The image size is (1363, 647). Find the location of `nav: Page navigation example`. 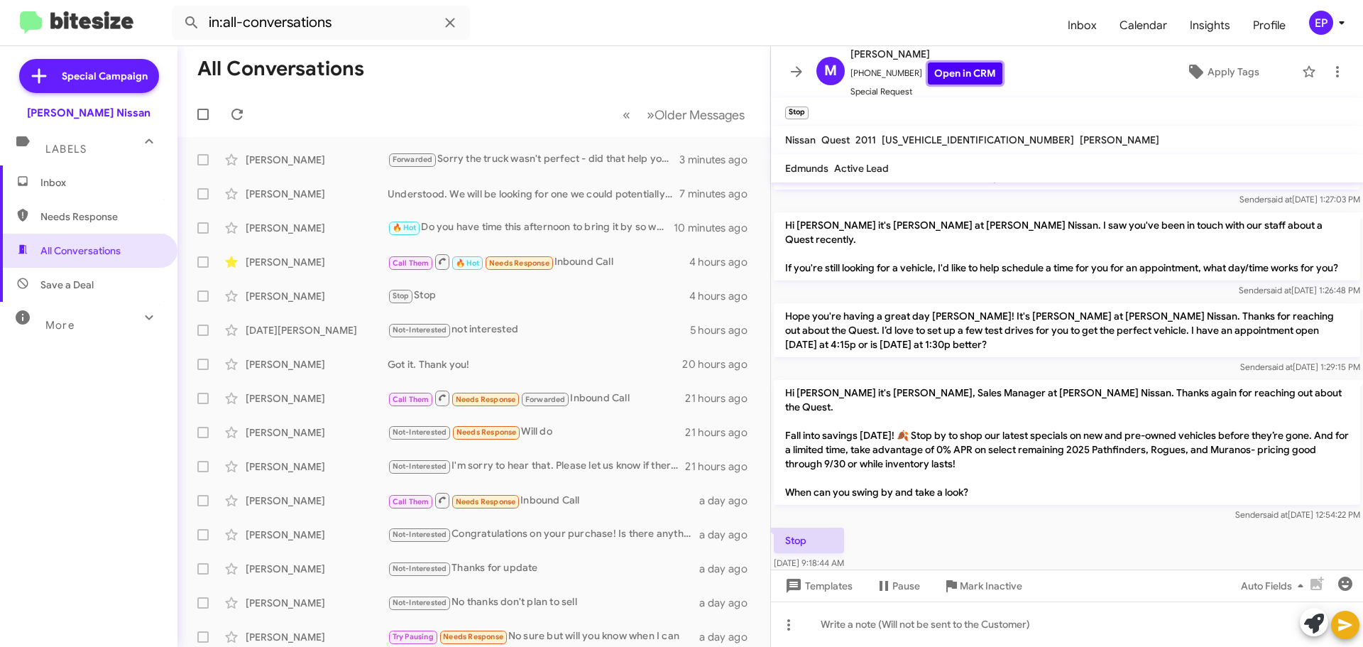

nav: Page navigation example is located at coordinates (684, 114).